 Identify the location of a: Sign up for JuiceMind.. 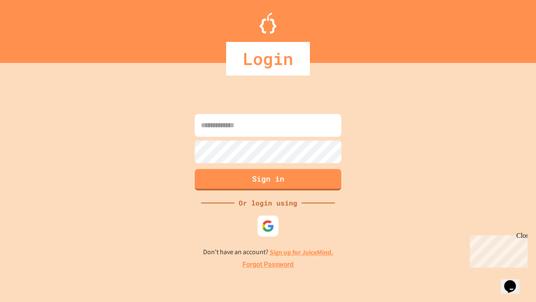
(302, 252).